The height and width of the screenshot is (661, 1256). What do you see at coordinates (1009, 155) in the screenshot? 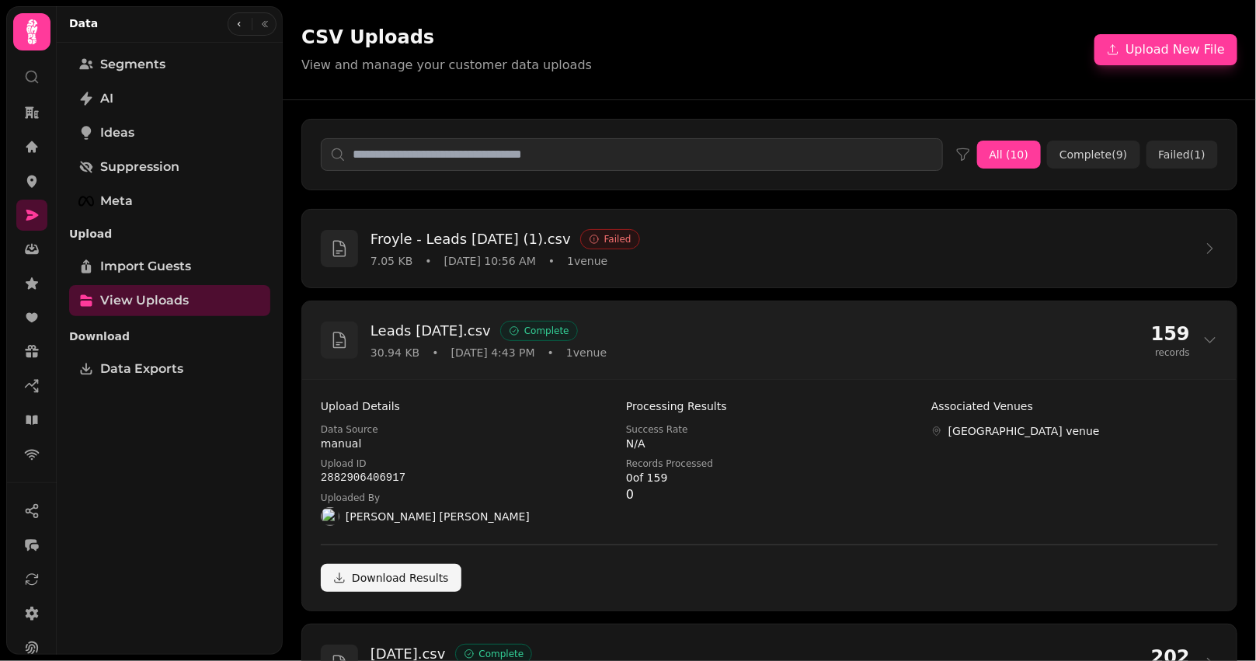
I see `button: All (10)` at bounding box center [1009, 155].